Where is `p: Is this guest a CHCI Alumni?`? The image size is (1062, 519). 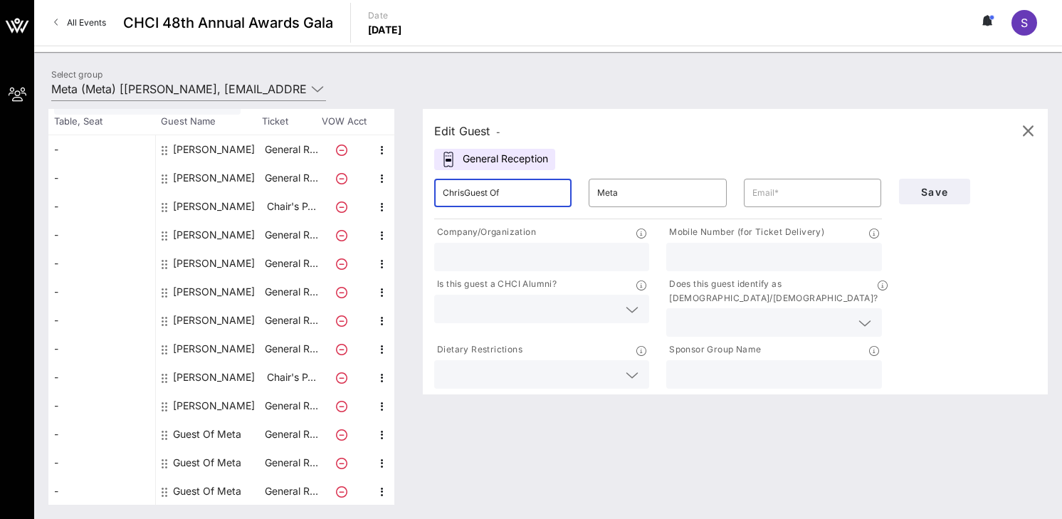 p: Is this guest a CHCI Alumni? is located at coordinates (495, 284).